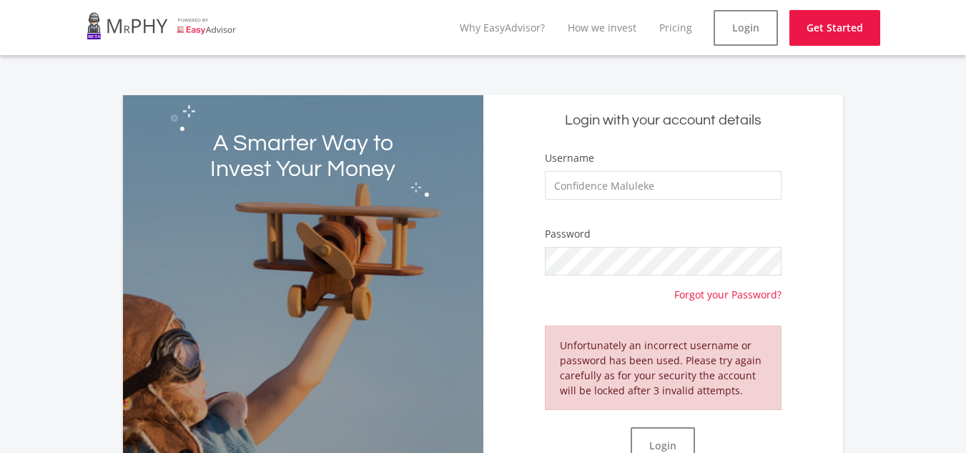 The height and width of the screenshot is (453, 966). Describe the element at coordinates (746, 28) in the screenshot. I see `a: Login` at that location.